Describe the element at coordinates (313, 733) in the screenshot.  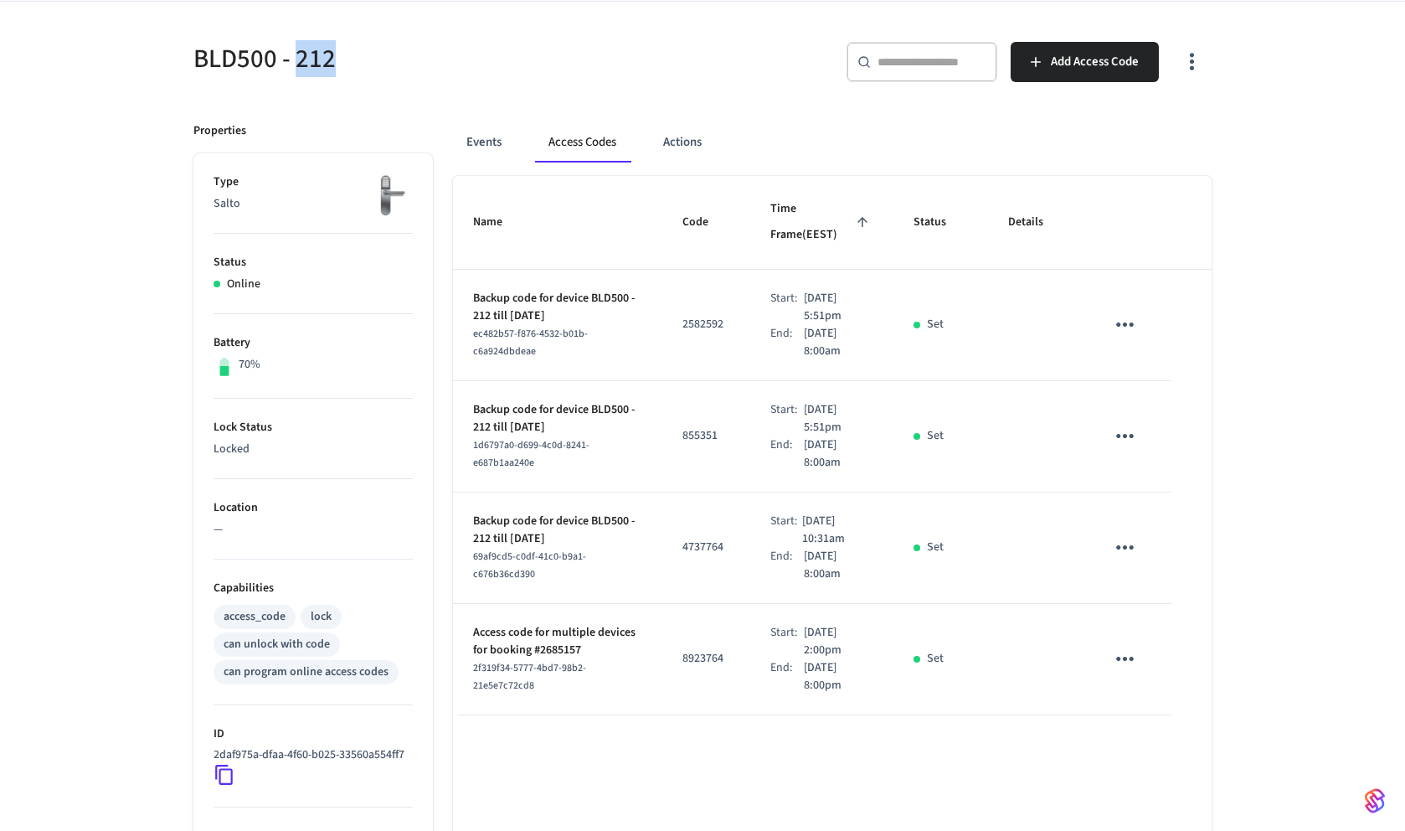
I see `p: ID` at that location.